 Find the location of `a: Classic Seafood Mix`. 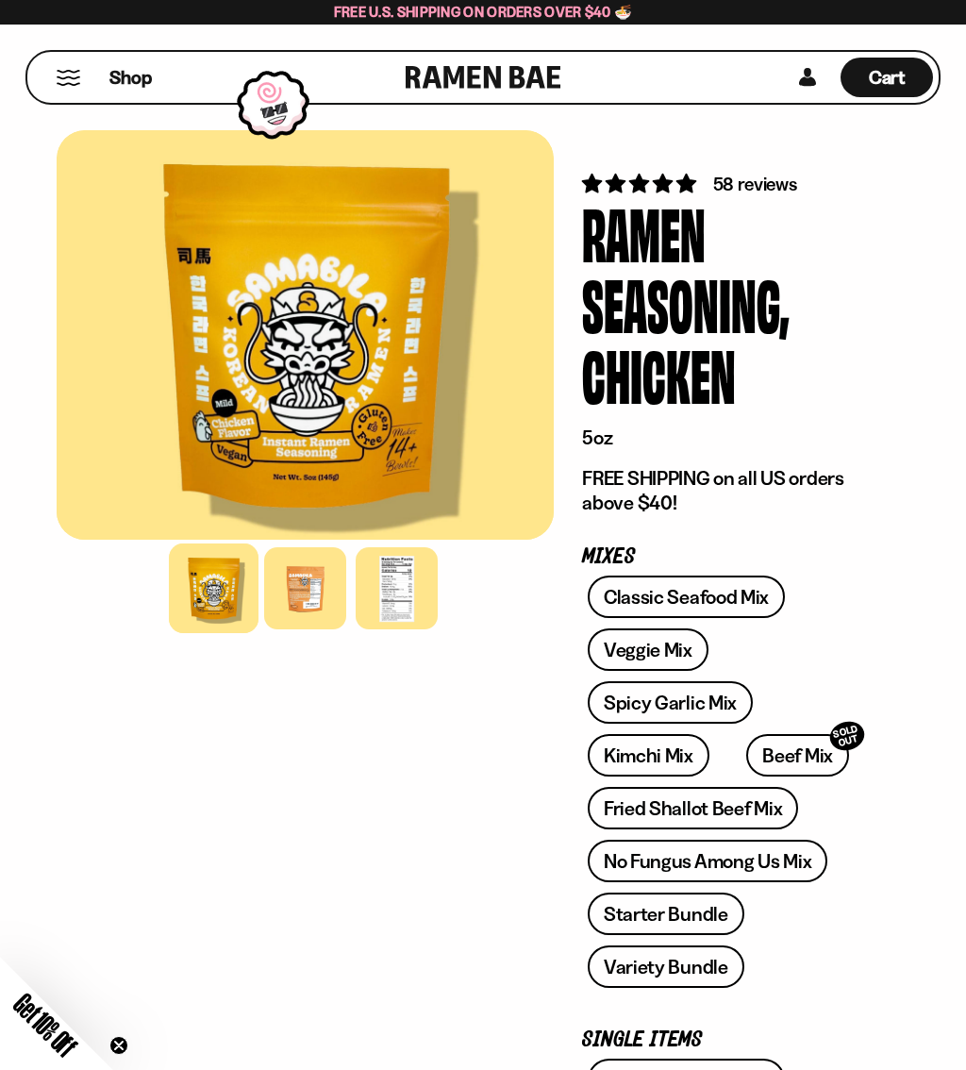

a: Classic Seafood Mix is located at coordinates (686, 596).